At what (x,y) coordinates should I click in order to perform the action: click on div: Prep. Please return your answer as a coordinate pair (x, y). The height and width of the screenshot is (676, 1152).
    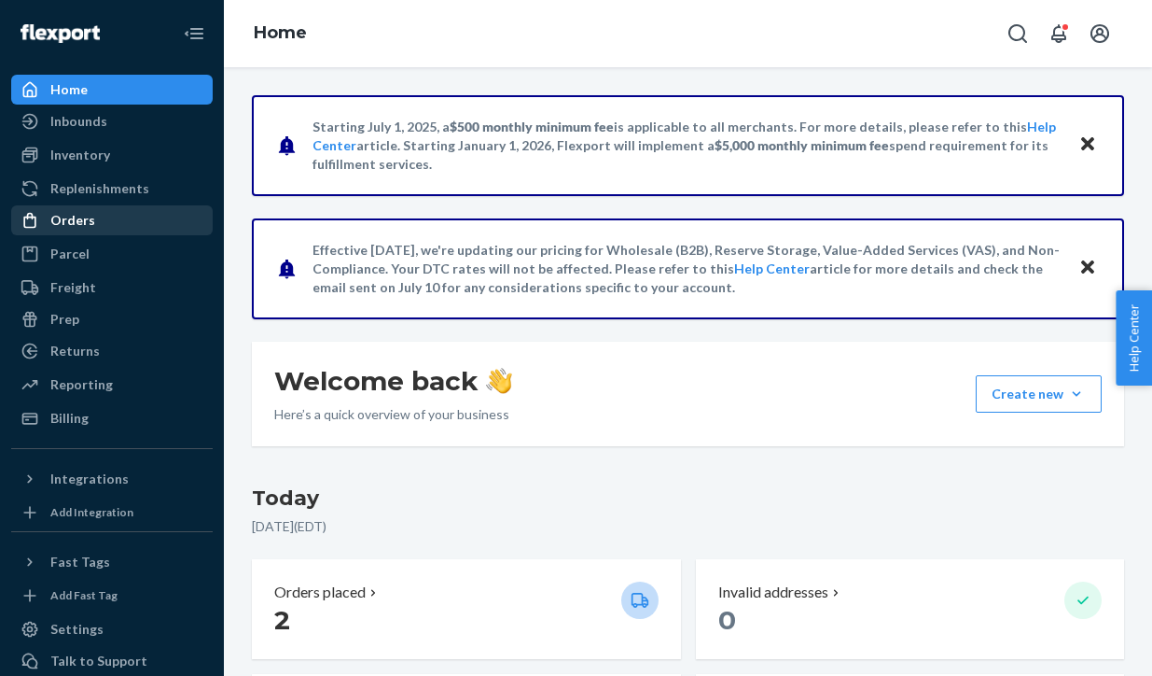
    Looking at the image, I should click on (64, 319).